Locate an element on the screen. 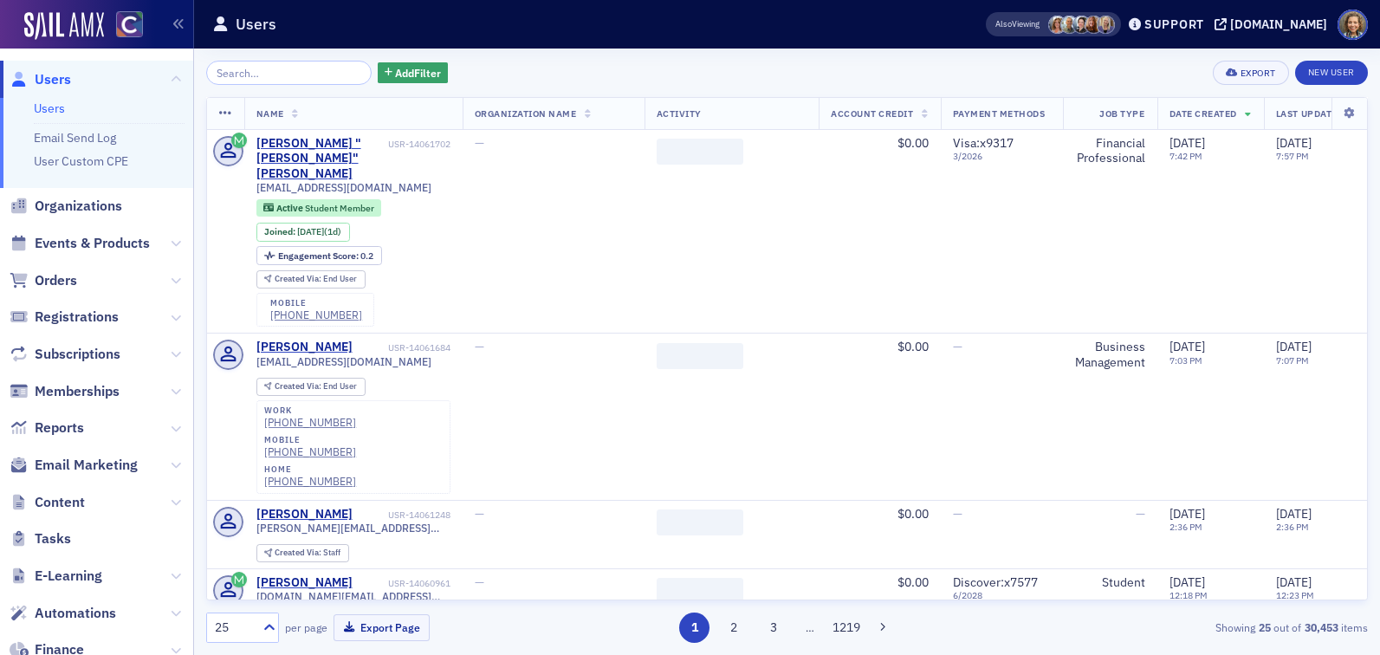 The width and height of the screenshot is (1380, 655). strong: 30,453 is located at coordinates (1322, 627).